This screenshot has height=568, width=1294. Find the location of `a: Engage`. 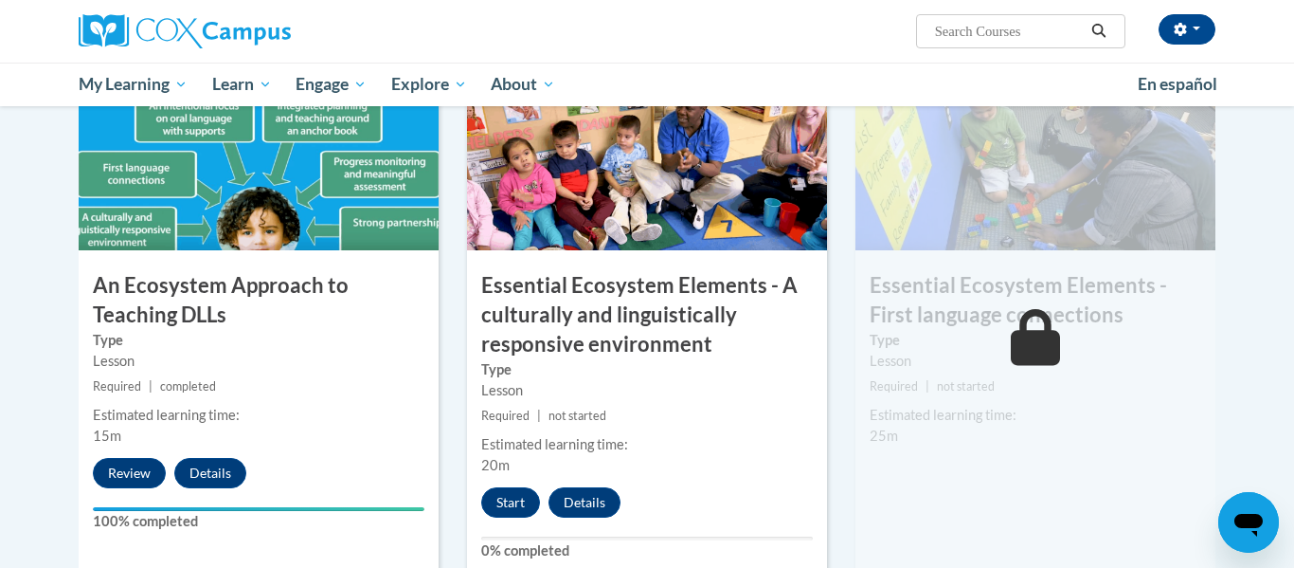

a: Engage is located at coordinates (331, 84).